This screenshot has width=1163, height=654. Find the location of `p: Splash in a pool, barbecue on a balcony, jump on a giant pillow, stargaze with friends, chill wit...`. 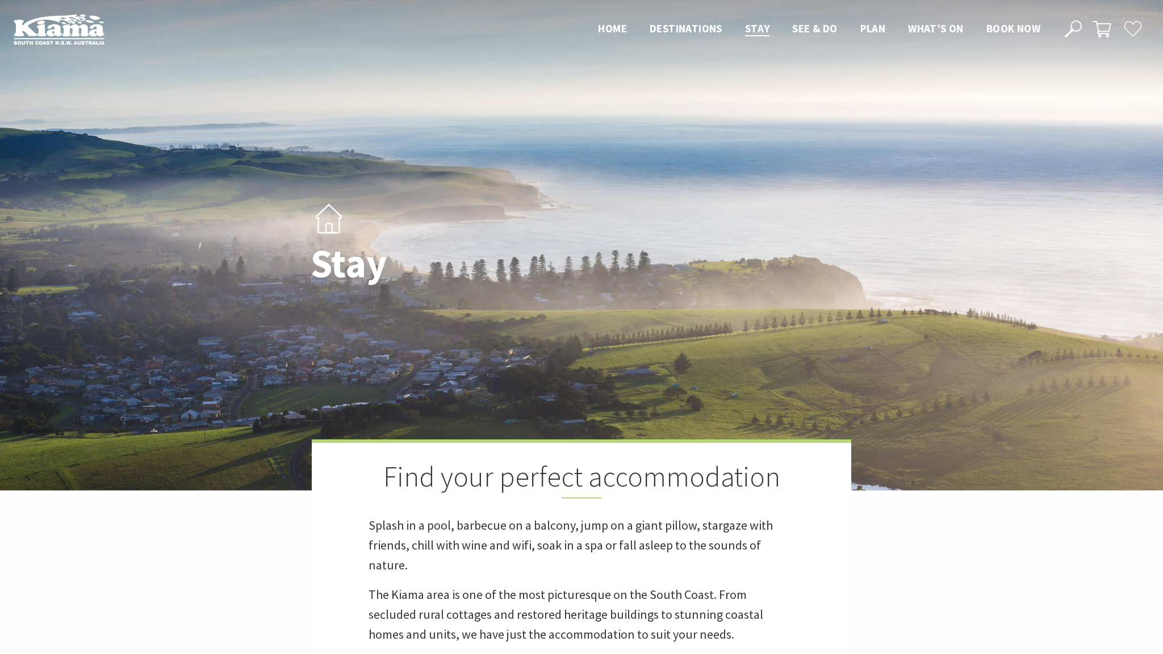

p: Splash in a pool, barbecue on a balcony, jump on a giant pillow, stargaze with friends, chill wit... is located at coordinates (582, 546).